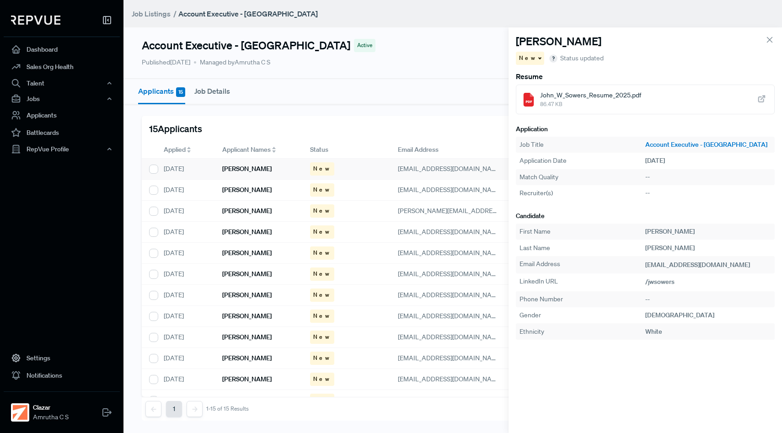 This screenshot has height=433, width=782. What do you see at coordinates (582, 177) in the screenshot?
I see `div: Match Quality` at bounding box center [582, 177].